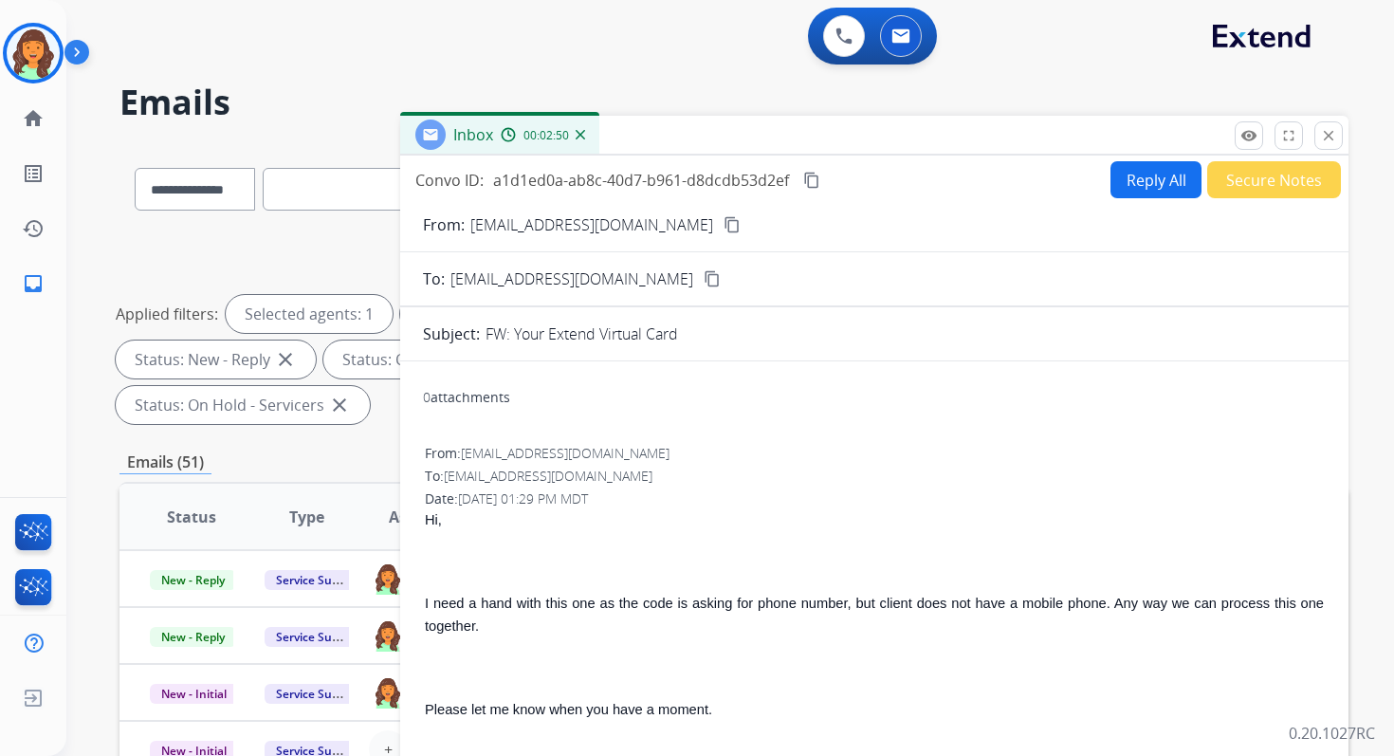 The width and height of the screenshot is (1394, 756). What do you see at coordinates (33, 53) in the screenshot?
I see `img: avatar` at bounding box center [33, 53].